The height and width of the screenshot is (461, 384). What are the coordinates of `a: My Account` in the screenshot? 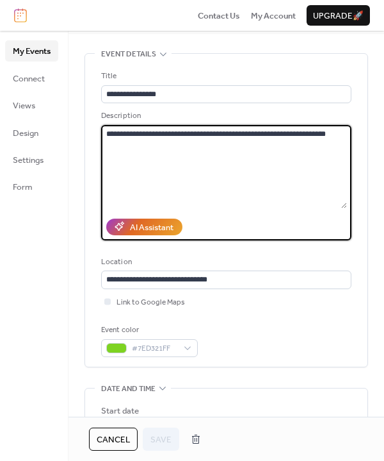 It's located at (274, 15).